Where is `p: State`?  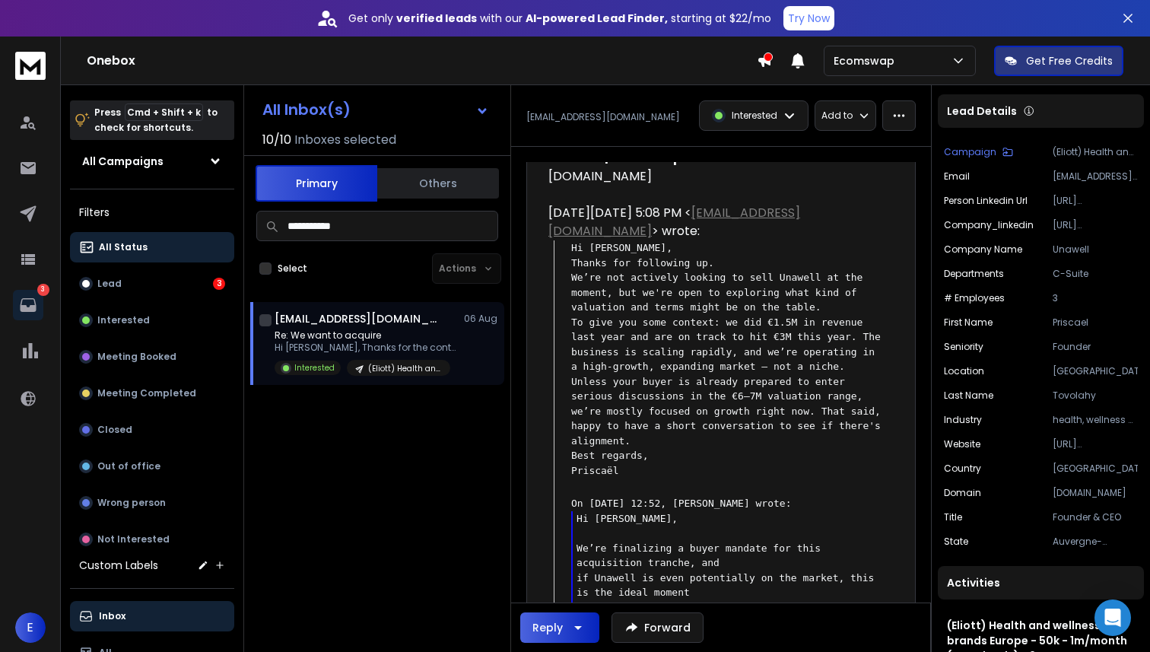
p: State is located at coordinates (956, 542).